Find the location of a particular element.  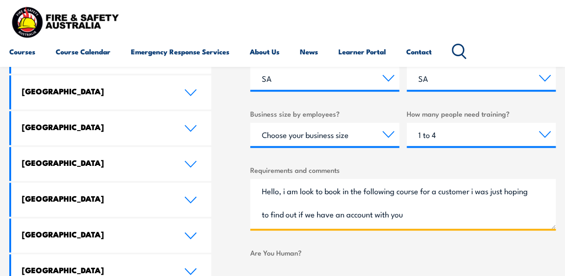

a: Courses is located at coordinates (22, 52).